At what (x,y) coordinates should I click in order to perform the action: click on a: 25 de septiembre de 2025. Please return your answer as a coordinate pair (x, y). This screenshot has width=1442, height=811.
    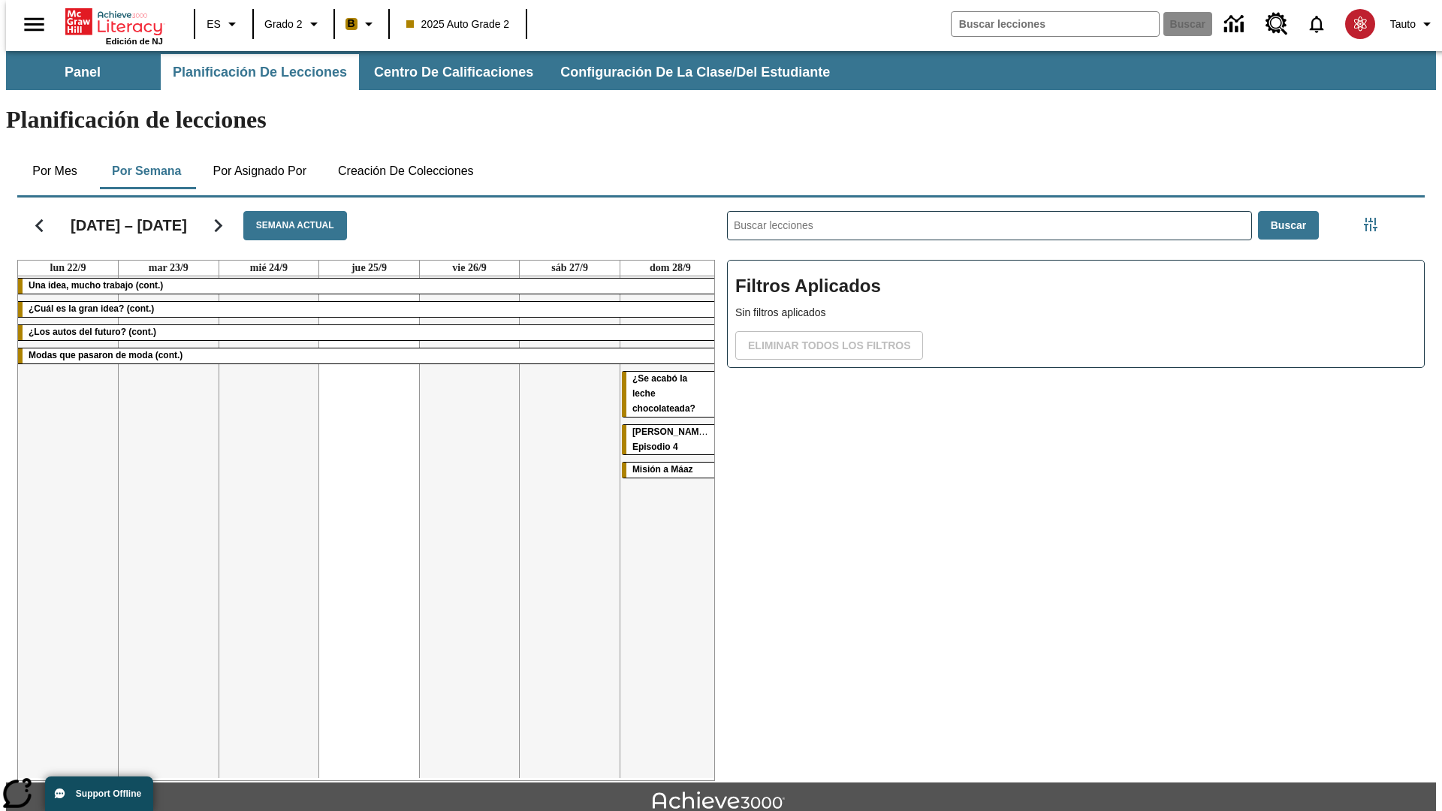
    Looking at the image, I should click on (369, 268).